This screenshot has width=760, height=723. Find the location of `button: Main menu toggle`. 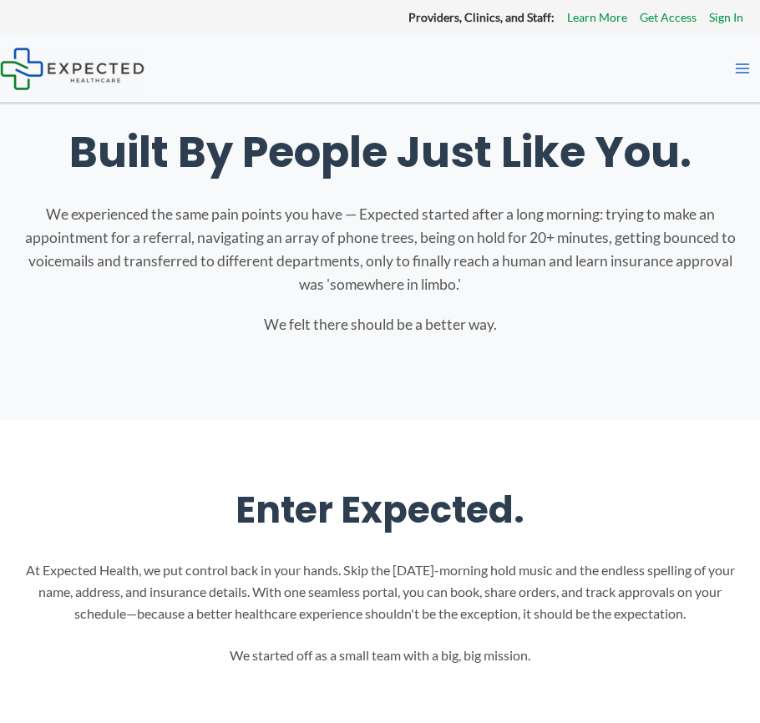

button: Main menu toggle is located at coordinates (742, 68).